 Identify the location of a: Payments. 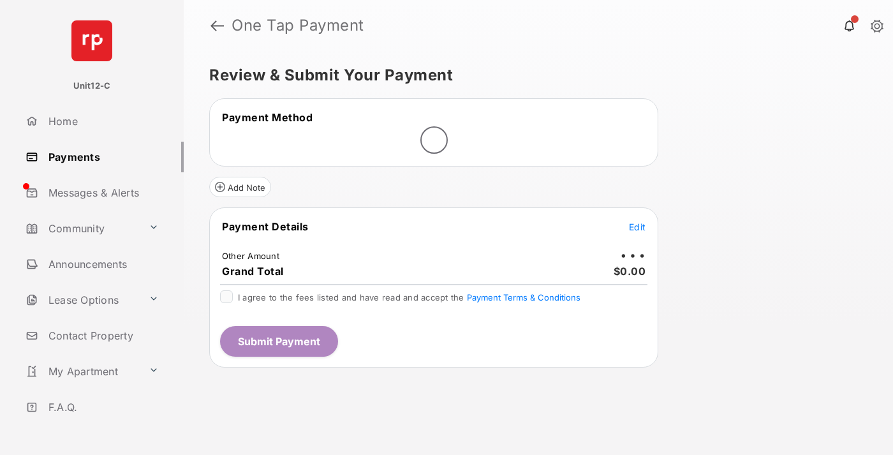
(102, 157).